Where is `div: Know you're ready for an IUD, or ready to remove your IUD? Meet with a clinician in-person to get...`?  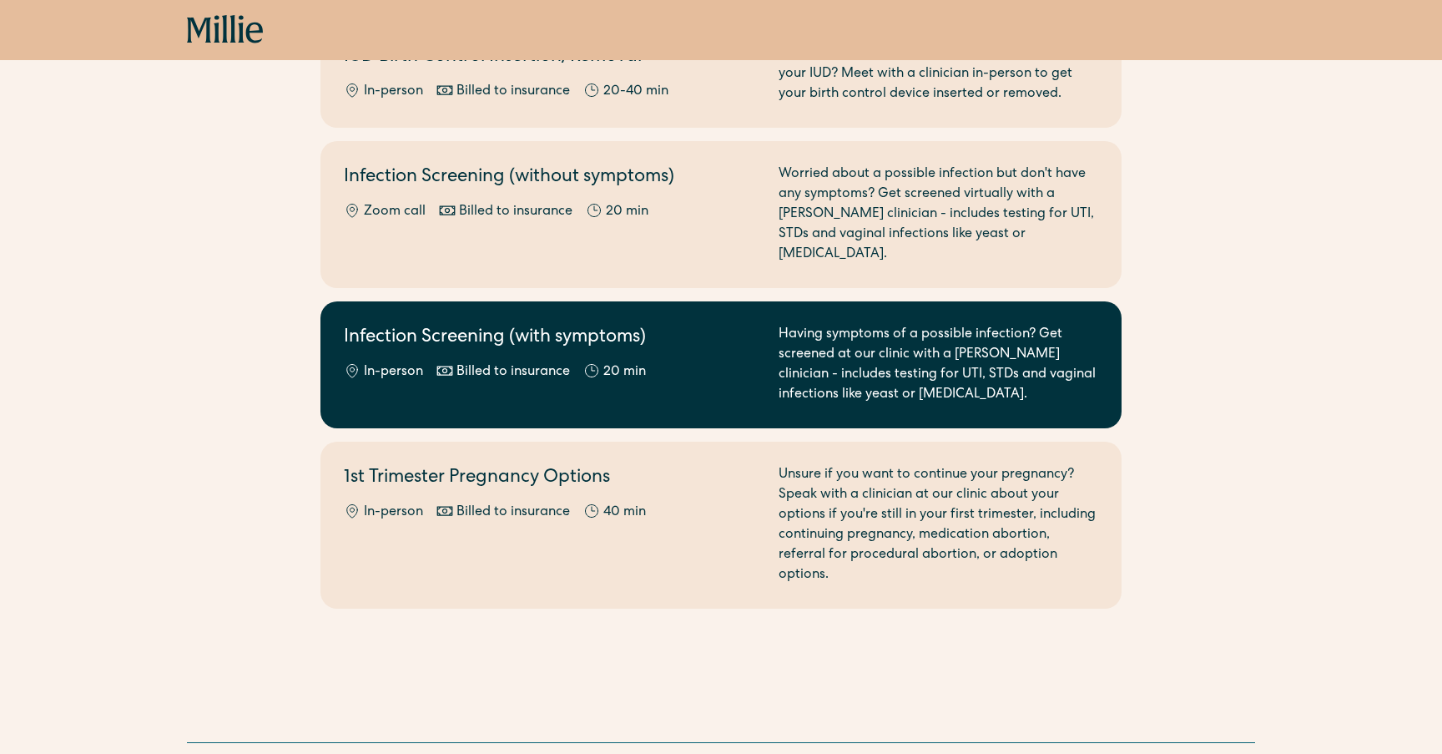
div: Know you're ready for an IUD, or ready to remove your IUD? Meet with a clinician in-person to get... is located at coordinates (938, 74).